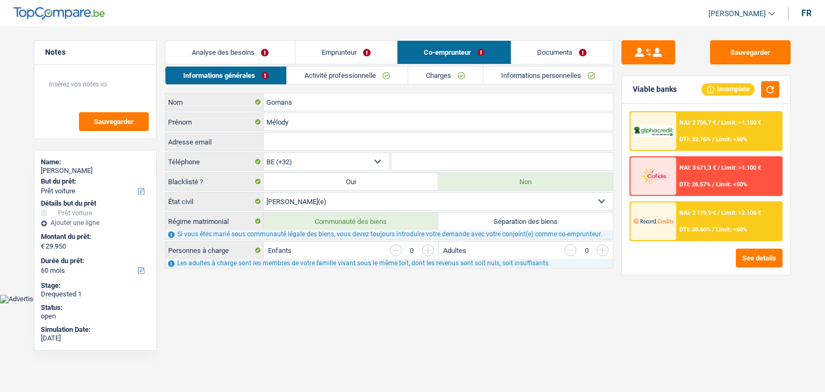 This screenshot has width=825, height=392. Describe the element at coordinates (562, 52) in the screenshot. I see `a: Documents` at that location.